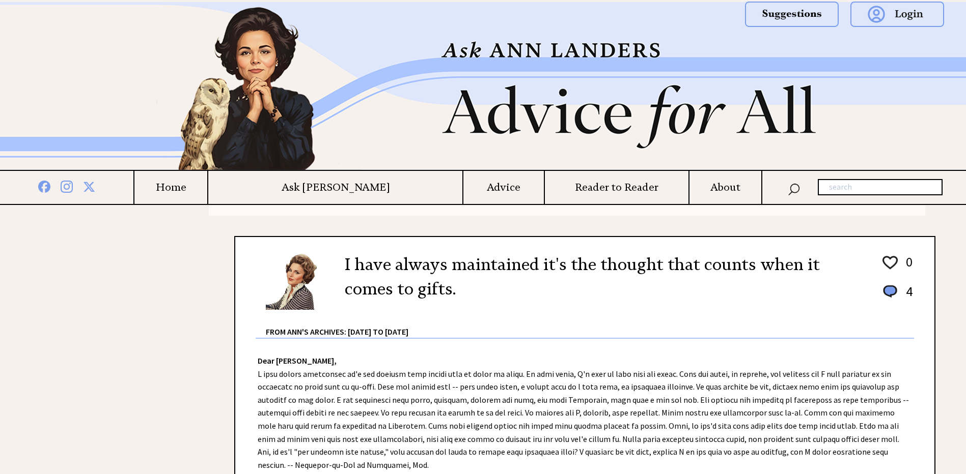 This screenshot has height=474, width=966. What do you see at coordinates (297, 281) in the screenshot?
I see `img: Ann6%20v2%20small.png` at bounding box center [297, 281].